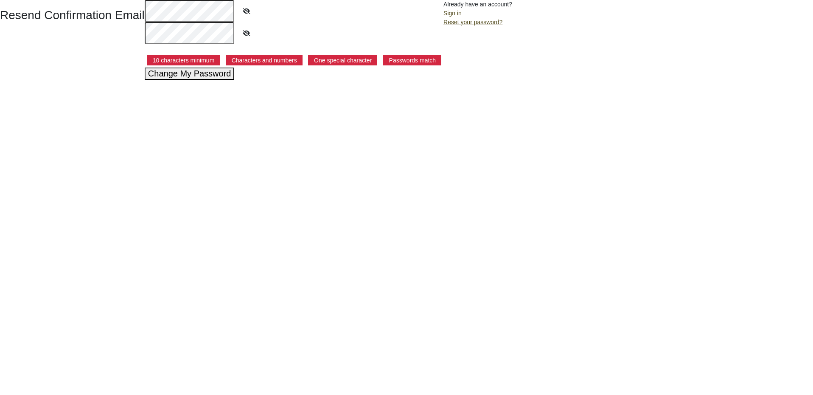 The width and height of the screenshot is (813, 395). I want to click on button: Change My Password, so click(190, 73).